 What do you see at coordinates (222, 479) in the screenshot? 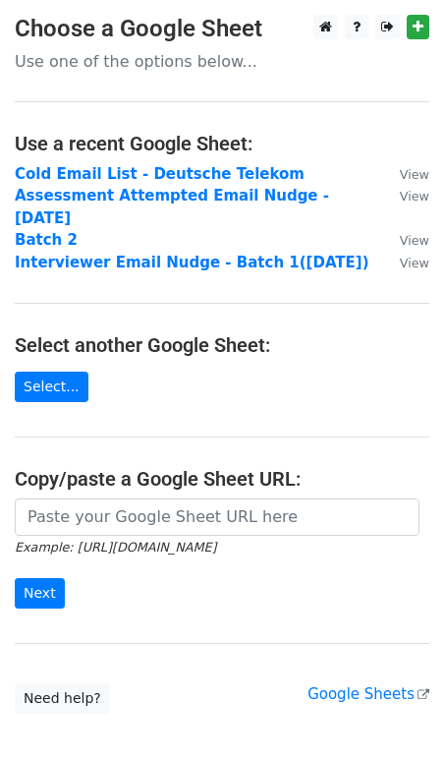
I see `h4: Copy/paste a Google Sheet URL:` at bounding box center [222, 479].